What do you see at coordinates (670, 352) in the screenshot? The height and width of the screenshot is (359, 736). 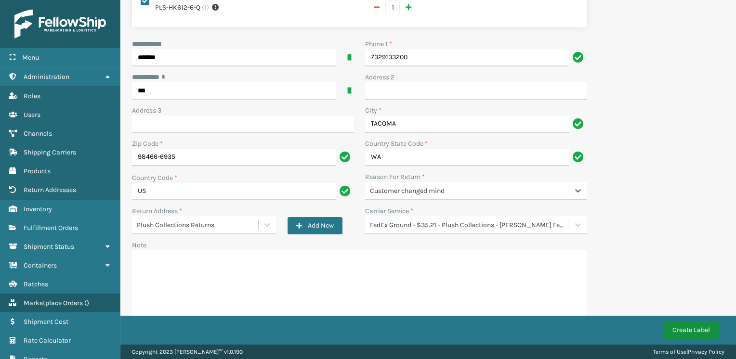 I see `a: Terms of Use` at bounding box center [670, 352].